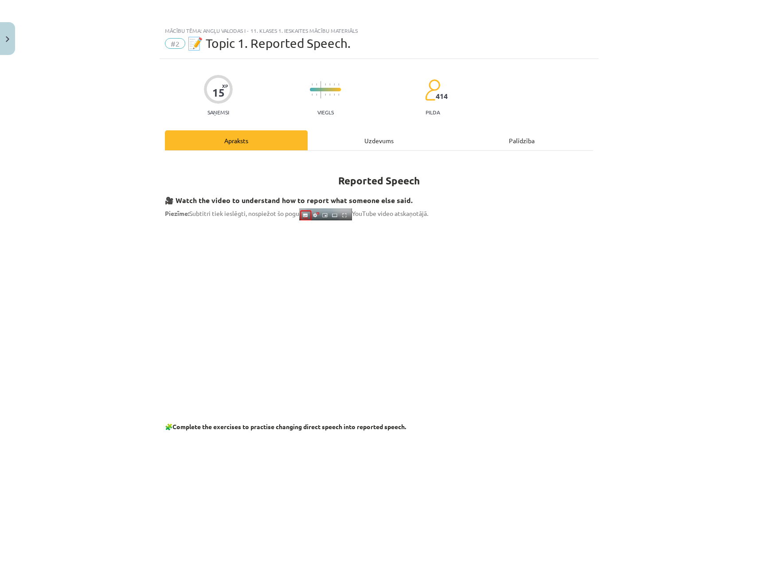 The width and height of the screenshot is (758, 579). Describe the element at coordinates (225, 86) in the screenshot. I see `span: XP` at that location.